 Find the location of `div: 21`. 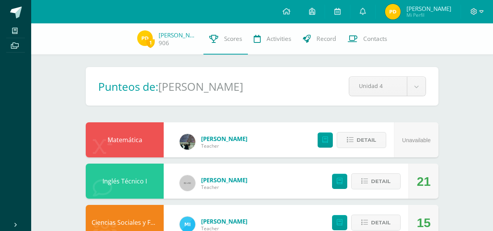

div: 21 is located at coordinates (424, 182).